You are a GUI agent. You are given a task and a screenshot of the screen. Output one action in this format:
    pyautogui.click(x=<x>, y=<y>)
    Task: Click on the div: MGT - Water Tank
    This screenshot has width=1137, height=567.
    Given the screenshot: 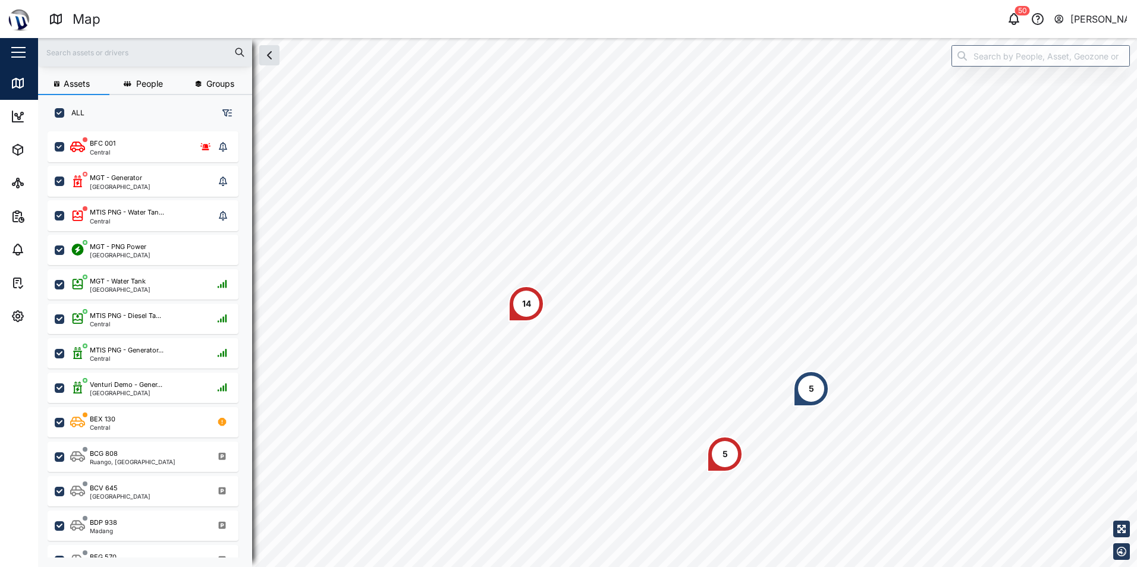 What is the action you would take?
    pyautogui.click(x=118, y=281)
    